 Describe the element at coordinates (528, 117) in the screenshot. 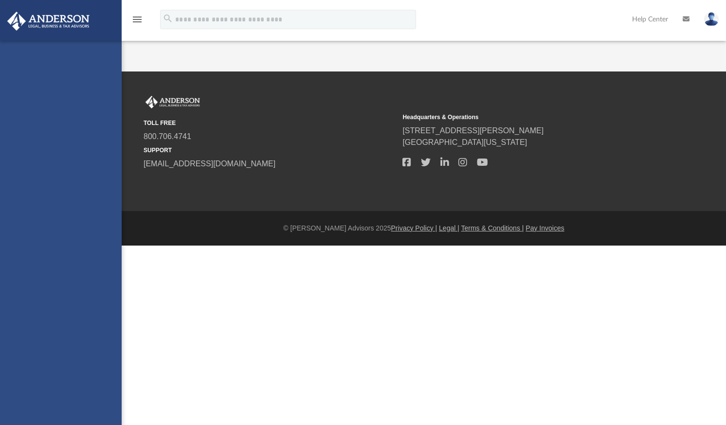

I see `small: Headquarters & Operations` at that location.